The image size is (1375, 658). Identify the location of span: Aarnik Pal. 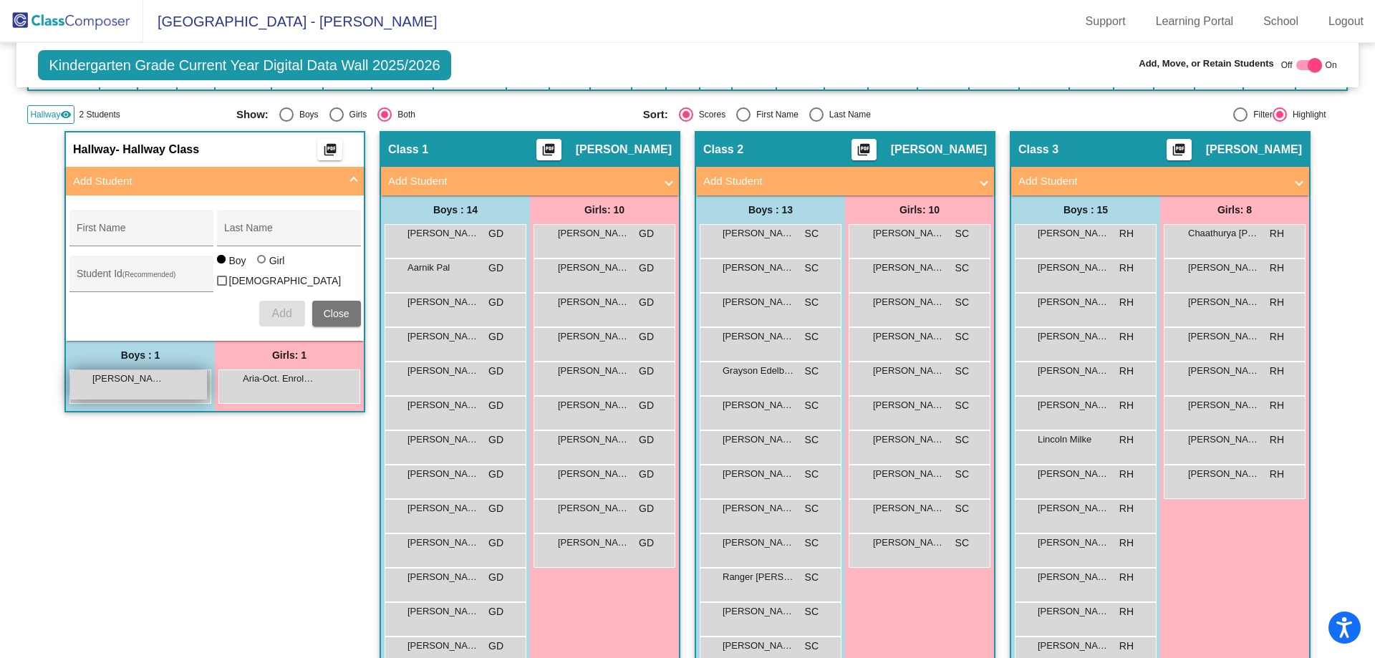
(443, 268).